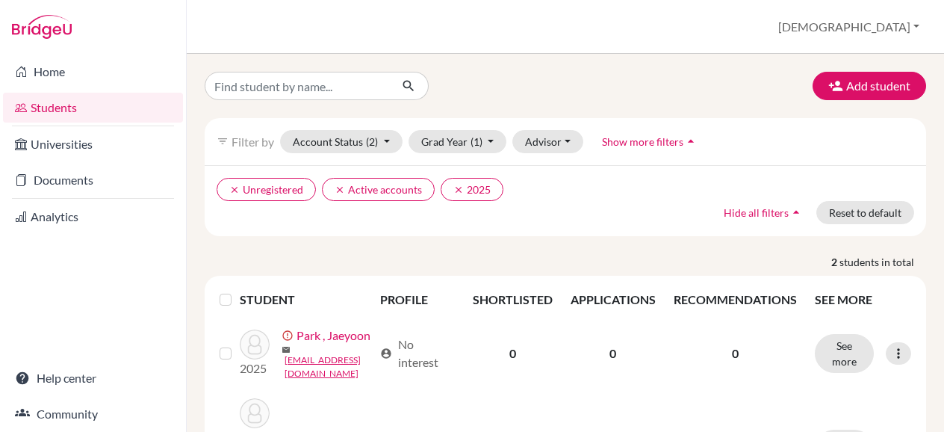 The width and height of the screenshot is (944, 432). I want to click on a: Help center, so click(93, 378).